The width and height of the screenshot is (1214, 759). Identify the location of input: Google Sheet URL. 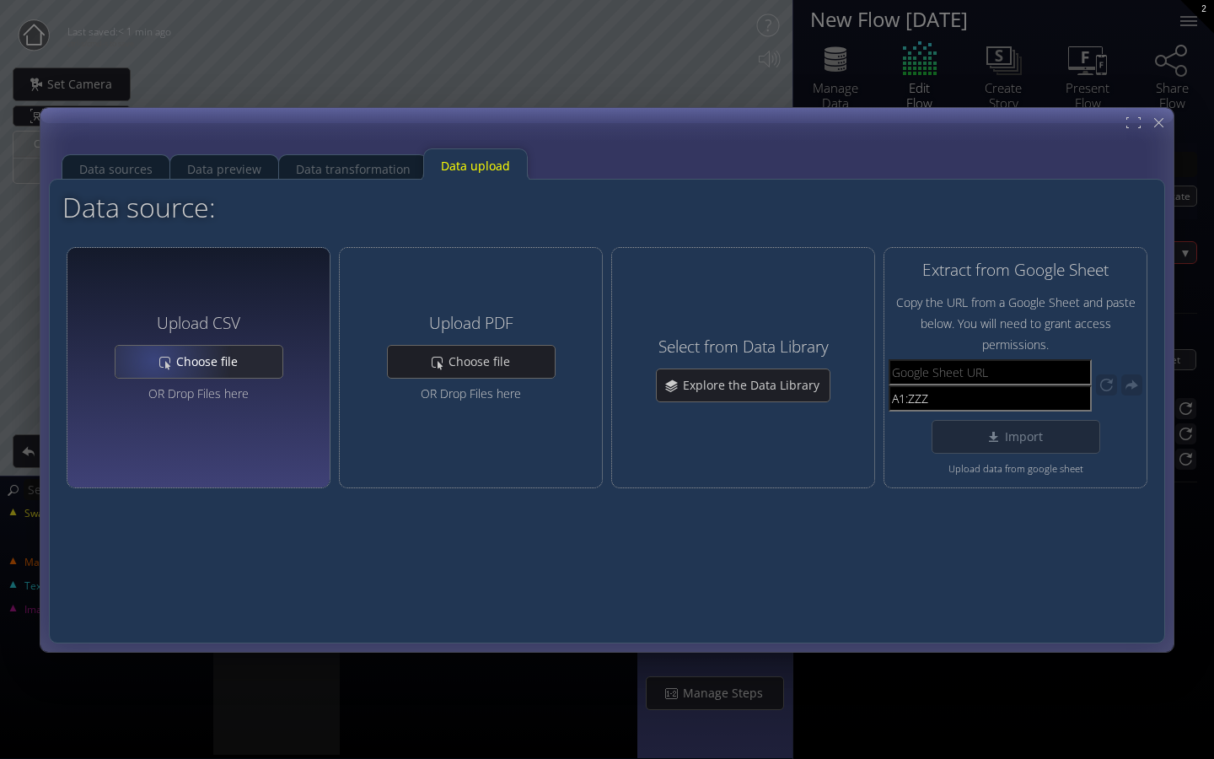
(990, 371).